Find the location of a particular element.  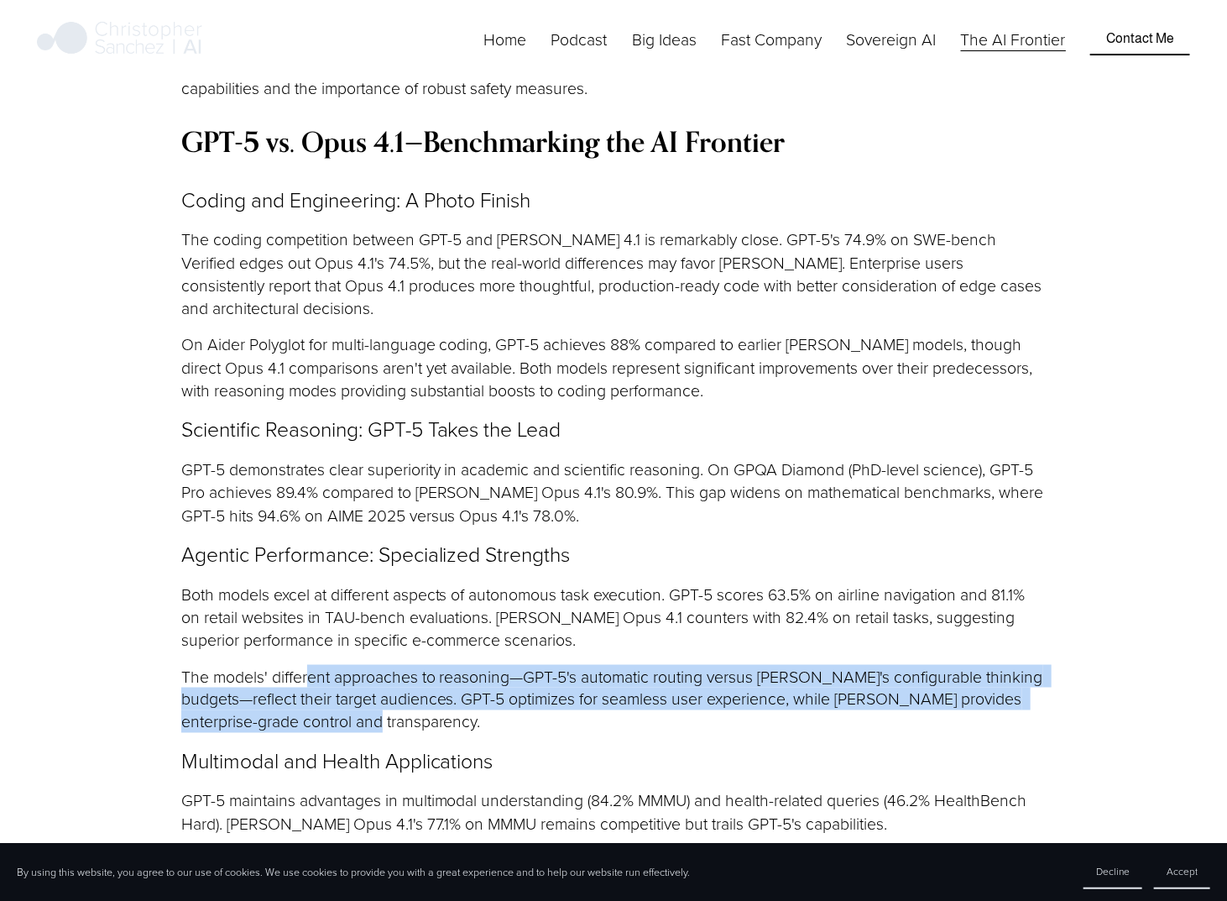

strong: GPT-5 vs. Opus 4.1—Benchmarking the AI Frontier is located at coordinates (484, 141).